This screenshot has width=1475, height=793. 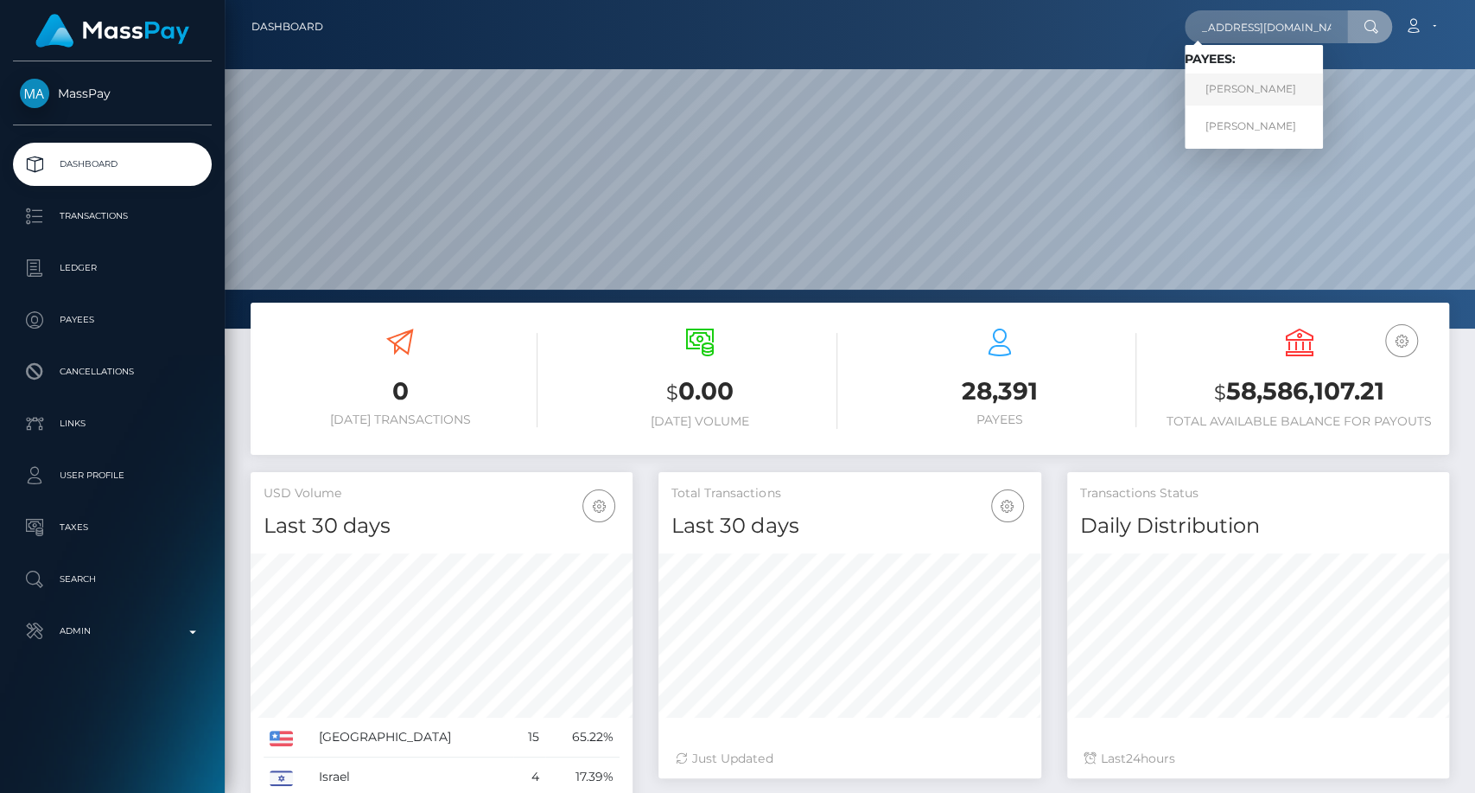 I want to click on span: MassPay, so click(x=112, y=93).